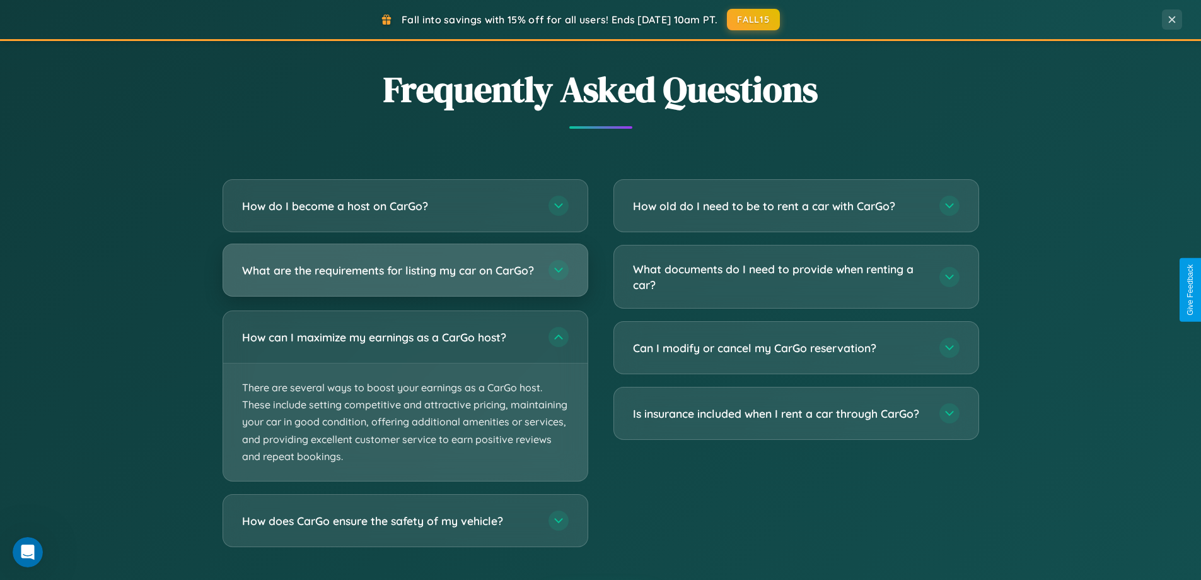 This screenshot has height=580, width=1201. Describe the element at coordinates (780, 206) in the screenshot. I see `h3: How old do I need to be to rent a car with CarGo?` at that location.